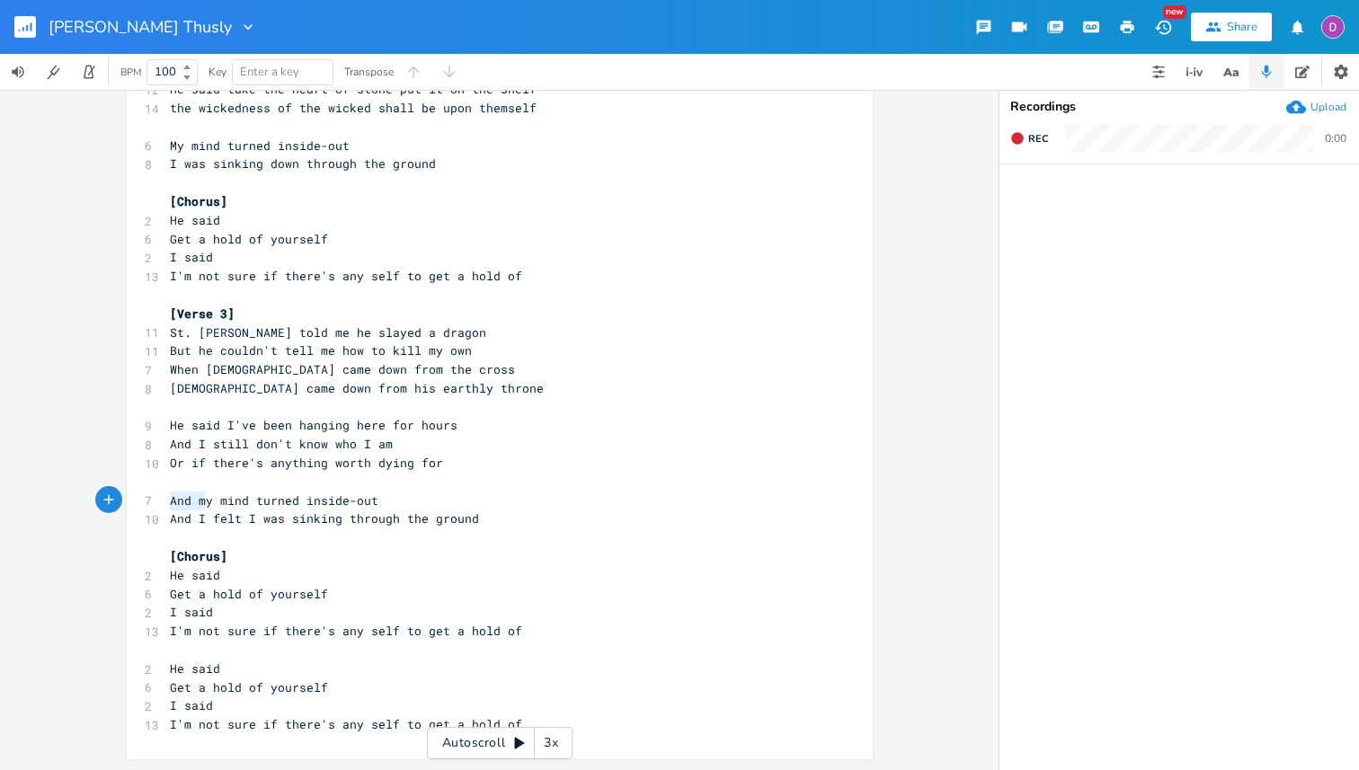 The width and height of the screenshot is (1359, 770). I want to click on span: [Verse 3], so click(202, 314).